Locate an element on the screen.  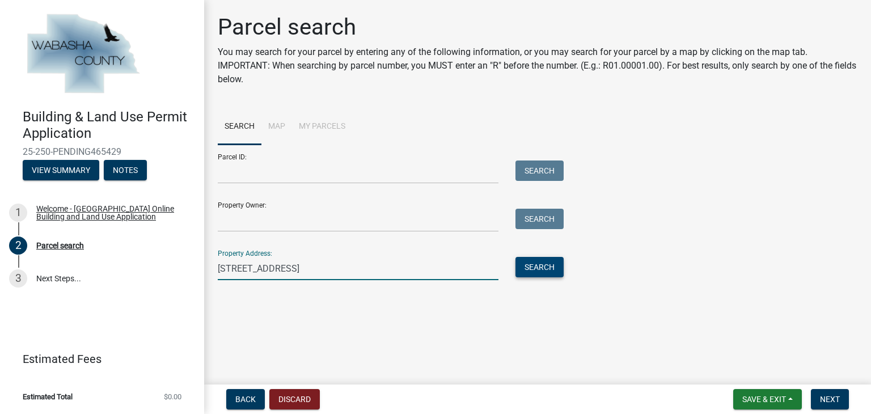
div: 3 is located at coordinates (18, 278).